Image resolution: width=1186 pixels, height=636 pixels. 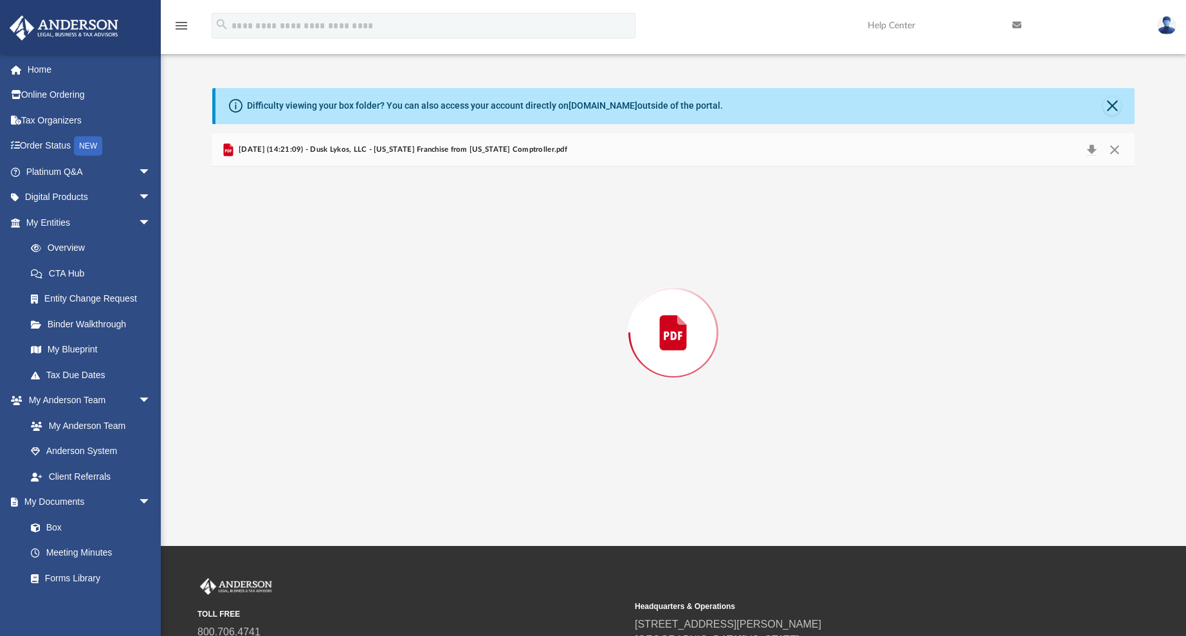 I want to click on div: NEW, so click(x=88, y=146).